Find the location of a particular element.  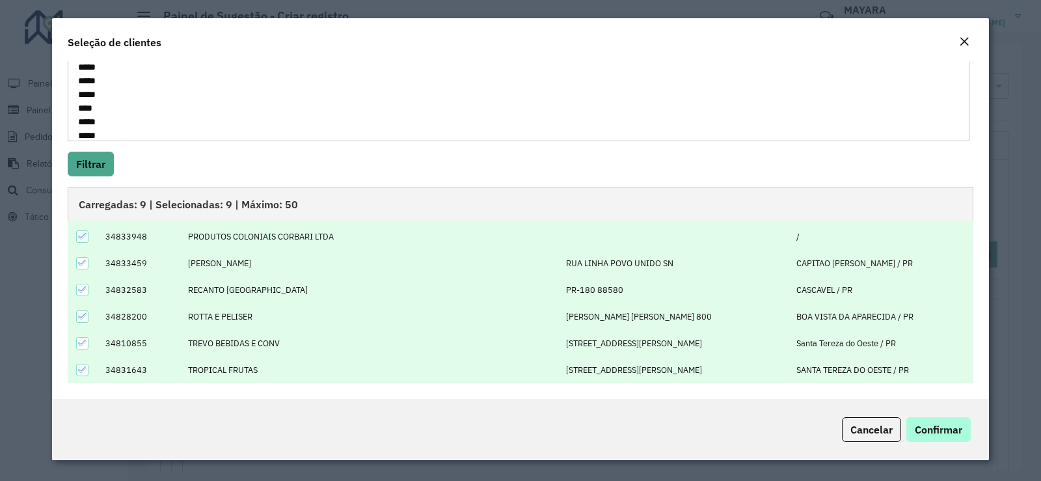

td: 34810855 is located at coordinates (139, 343).